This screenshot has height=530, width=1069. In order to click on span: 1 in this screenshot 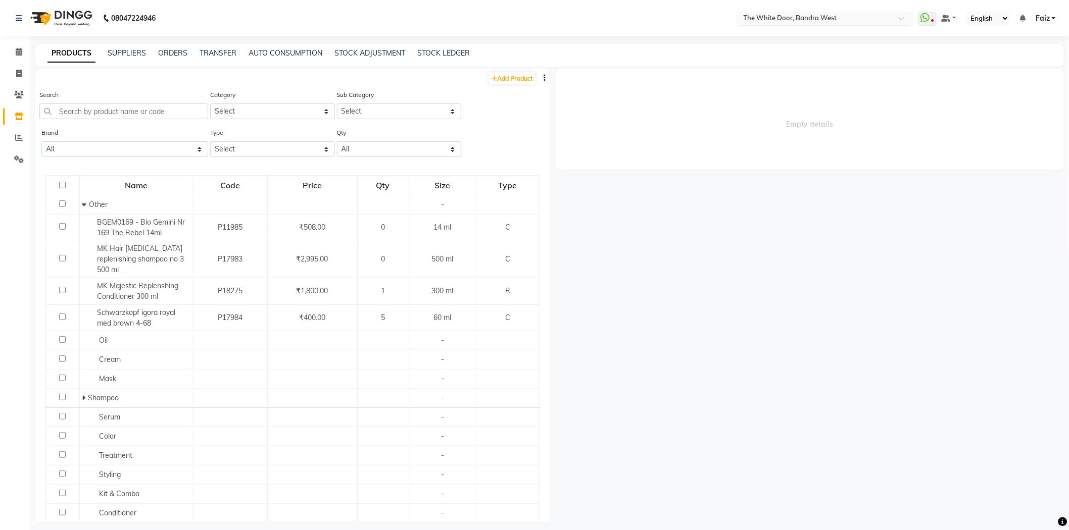, I will do `click(383, 291)`.